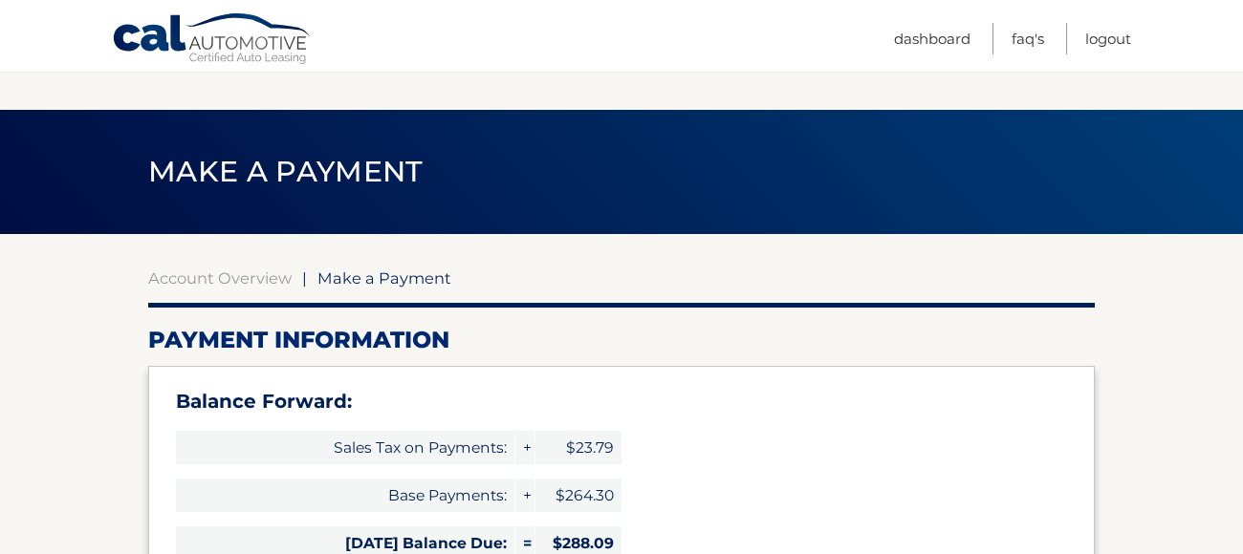  Describe the element at coordinates (212, 40) in the screenshot. I see `a: Cal Automotive` at that location.